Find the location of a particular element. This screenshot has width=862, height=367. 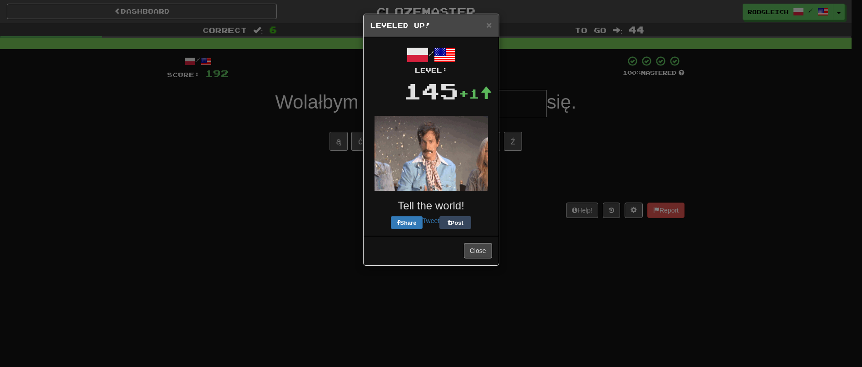

h3: Tell the world! is located at coordinates (431, 206).